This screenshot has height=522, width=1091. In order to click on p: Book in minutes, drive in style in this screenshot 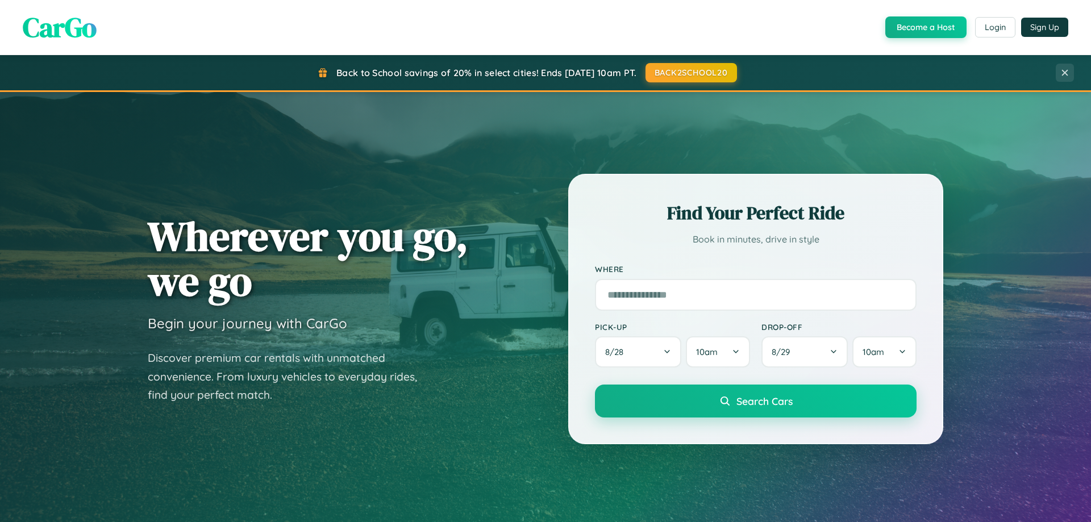, I will do `click(756, 239)`.